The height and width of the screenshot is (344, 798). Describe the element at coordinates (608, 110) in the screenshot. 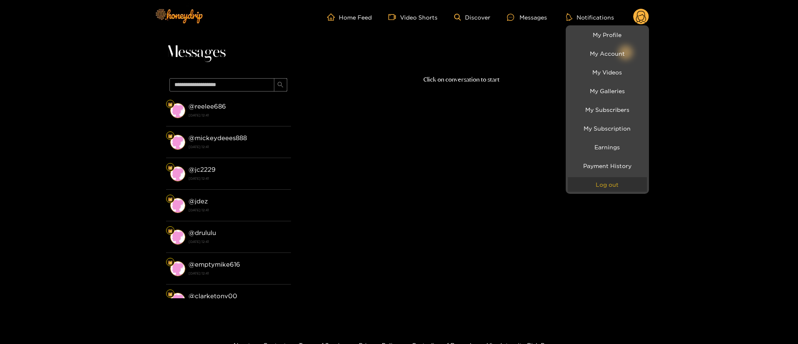

I see `a: My Subscribers` at that location.